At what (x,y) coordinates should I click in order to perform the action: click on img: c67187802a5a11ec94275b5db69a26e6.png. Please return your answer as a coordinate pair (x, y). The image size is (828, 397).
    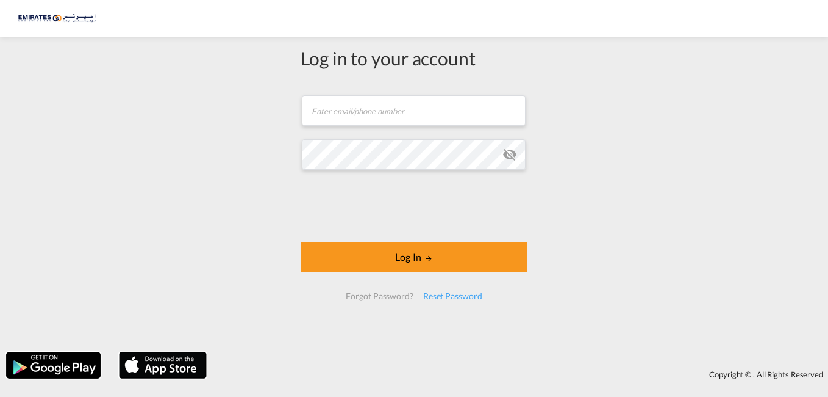
    Looking at the image, I should click on (59, 18).